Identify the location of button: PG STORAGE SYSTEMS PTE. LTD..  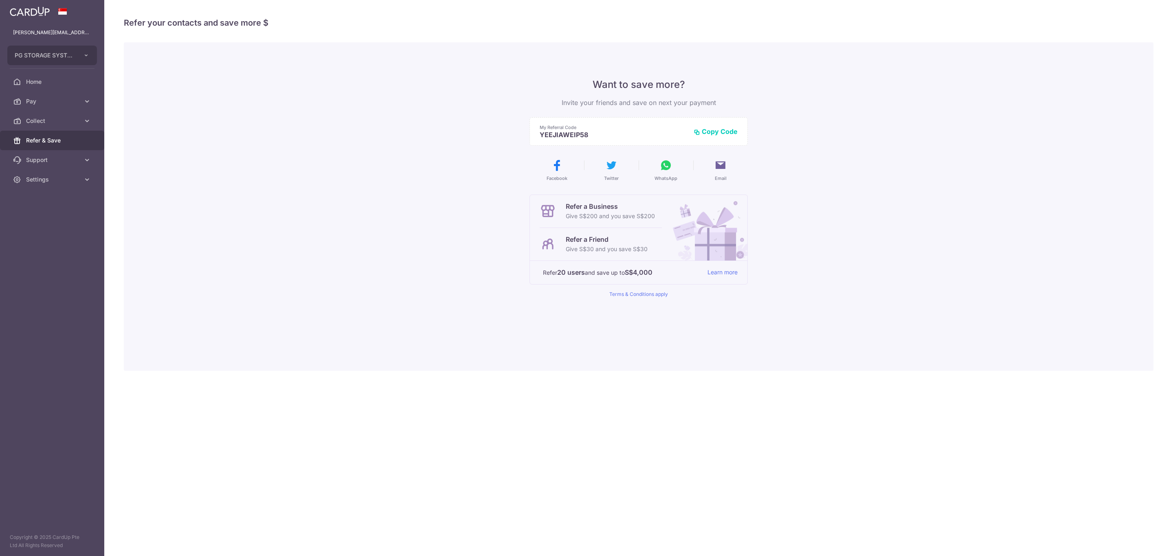
(52, 55).